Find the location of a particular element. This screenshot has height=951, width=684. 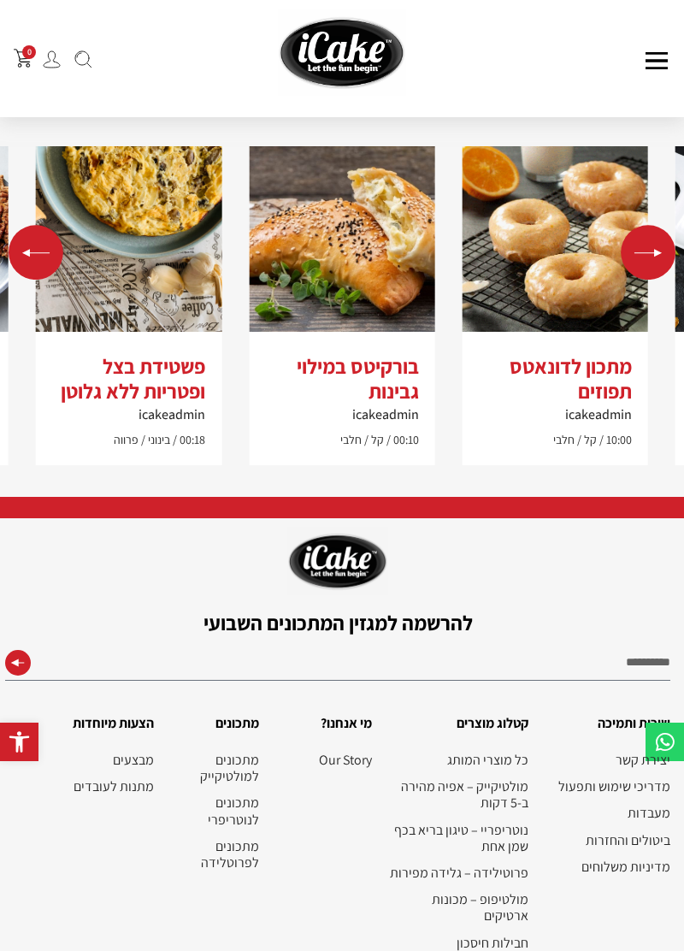

a: מולטיקייק – אפיה מהירה ב-5 דקות is located at coordinates (459, 795).